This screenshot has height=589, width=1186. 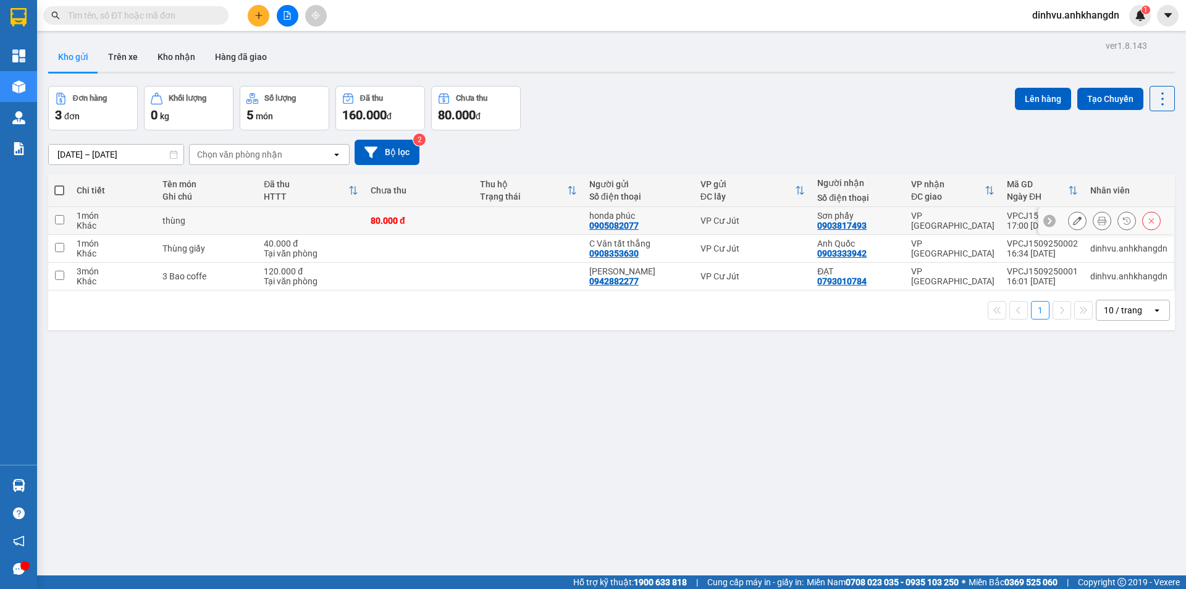 I want to click on div: 0793010784, so click(x=842, y=281).